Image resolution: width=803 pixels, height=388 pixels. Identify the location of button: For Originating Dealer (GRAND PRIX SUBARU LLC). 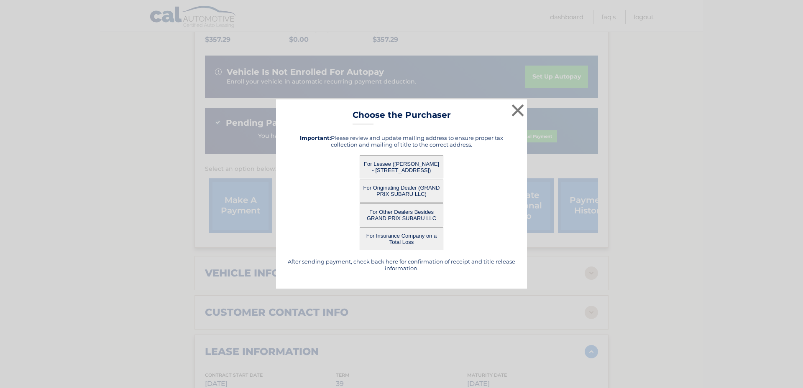
(401, 191).